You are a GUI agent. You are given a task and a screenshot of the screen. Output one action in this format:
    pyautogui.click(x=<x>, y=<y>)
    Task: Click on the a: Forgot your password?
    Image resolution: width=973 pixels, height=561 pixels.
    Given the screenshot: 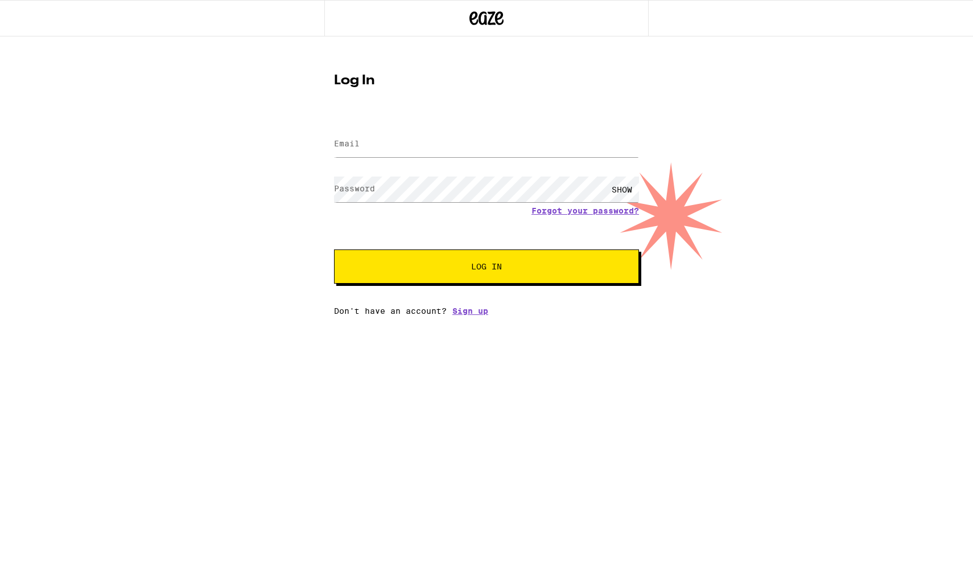 What is the action you would take?
    pyautogui.click(x=585, y=211)
    